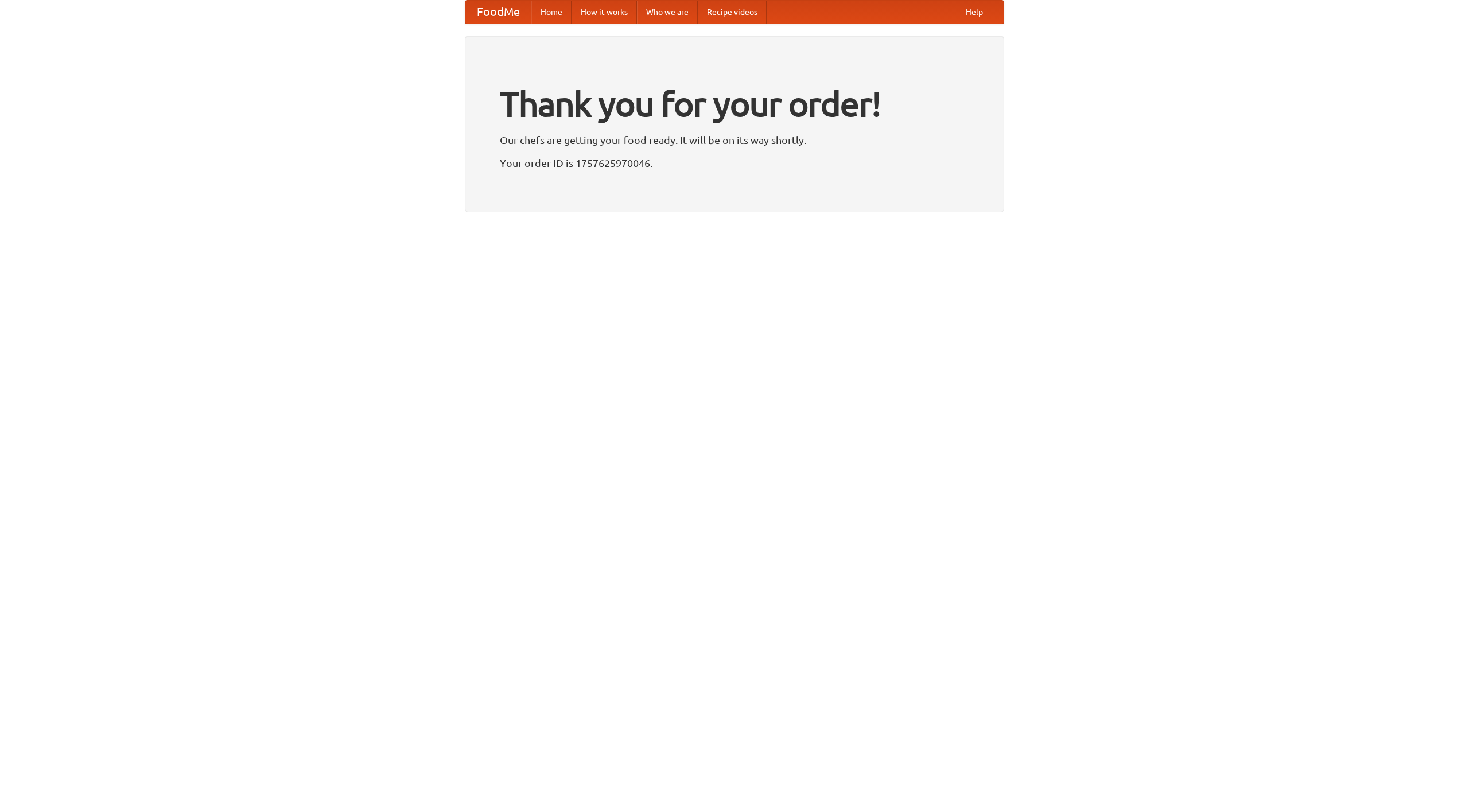 The image size is (1469, 812). I want to click on a: Home, so click(551, 12).